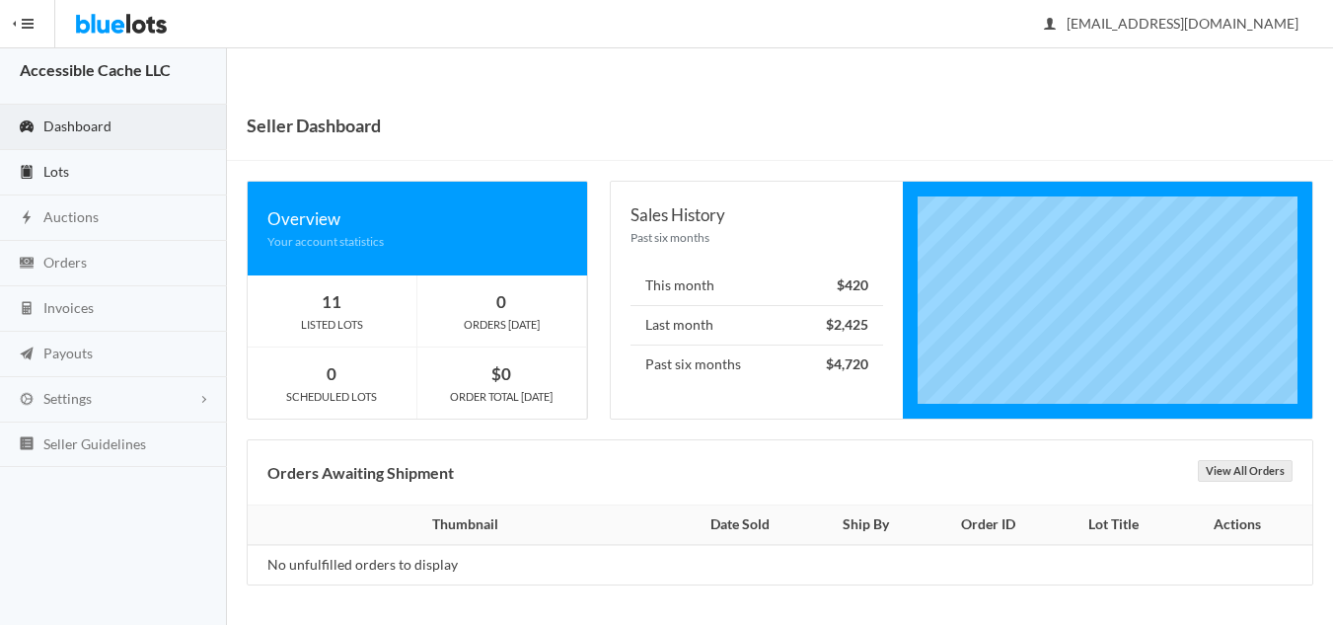 Image resolution: width=1333 pixels, height=625 pixels. Describe the element at coordinates (27, 127) in the screenshot. I see `ion-icon: speedometer` at that location.